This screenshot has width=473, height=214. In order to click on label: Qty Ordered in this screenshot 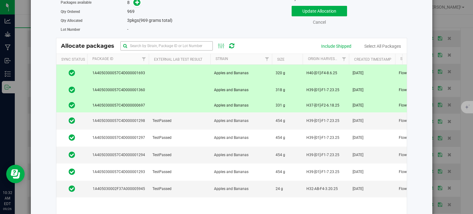, I will do `click(94, 12)`.